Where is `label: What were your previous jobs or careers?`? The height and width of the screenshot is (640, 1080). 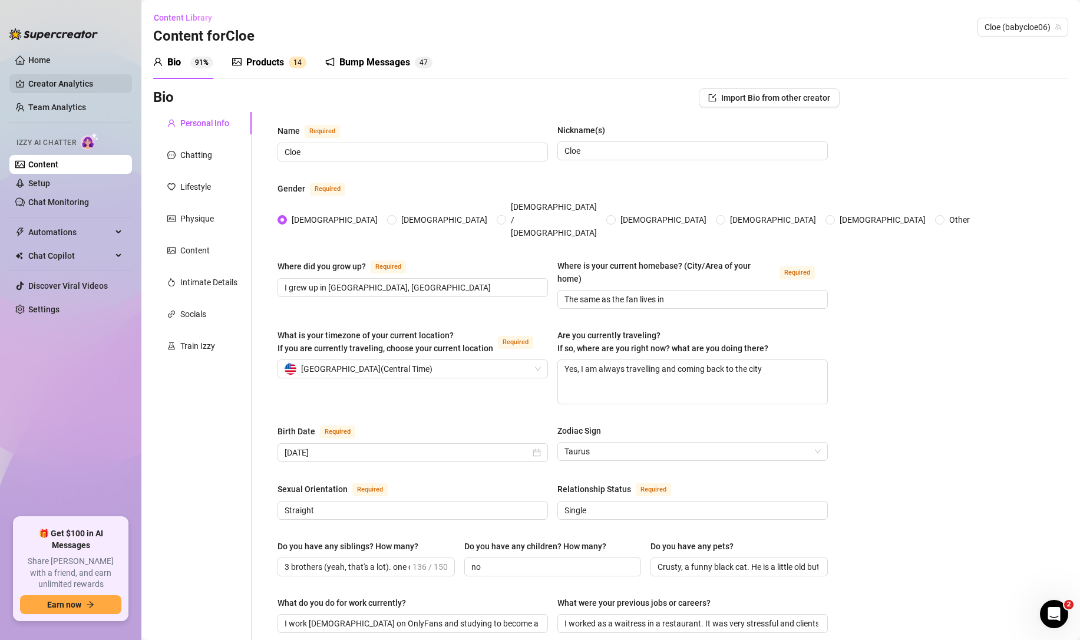
label: What were your previous jobs or careers? is located at coordinates (638, 603).